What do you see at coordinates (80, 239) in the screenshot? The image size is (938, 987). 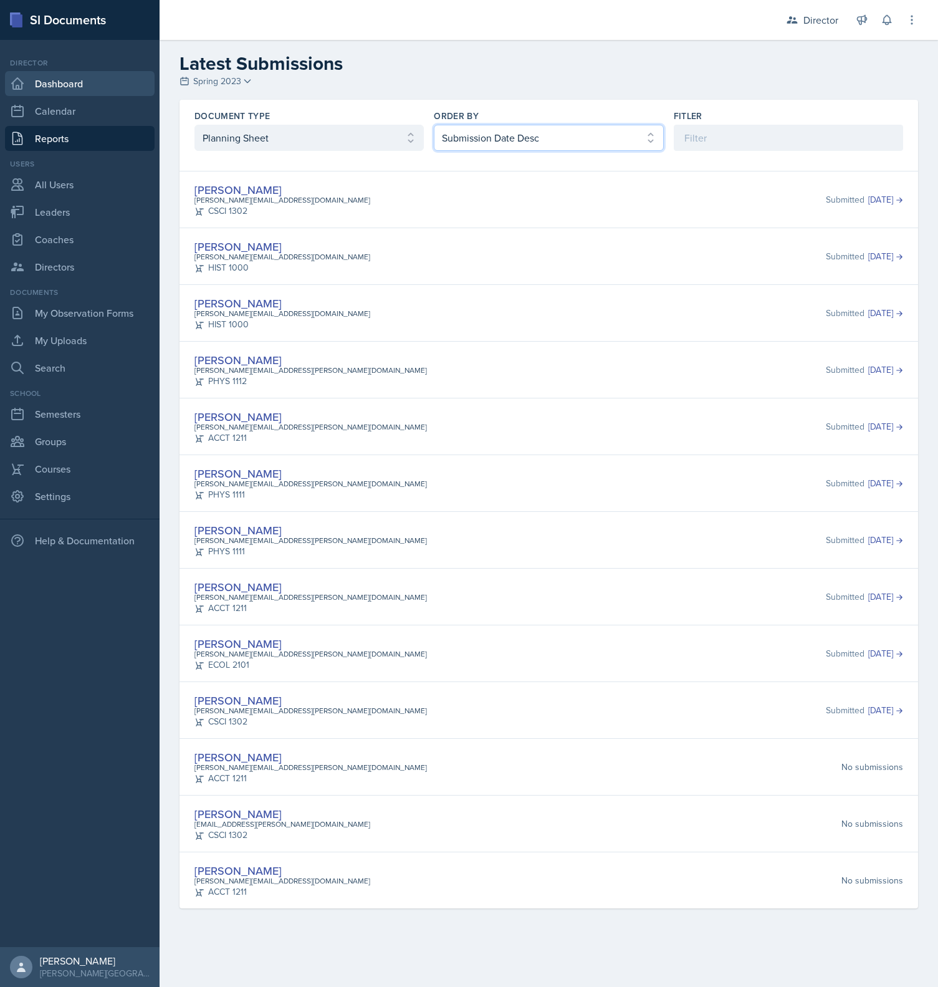 I see `a: Coaches` at bounding box center [80, 239].